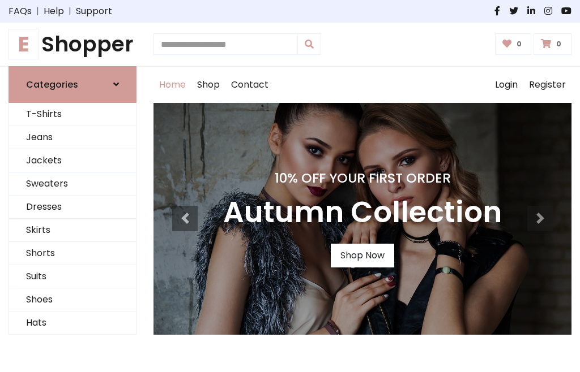 The height and width of the screenshot is (372, 580). I want to click on a: Skirts, so click(72, 230).